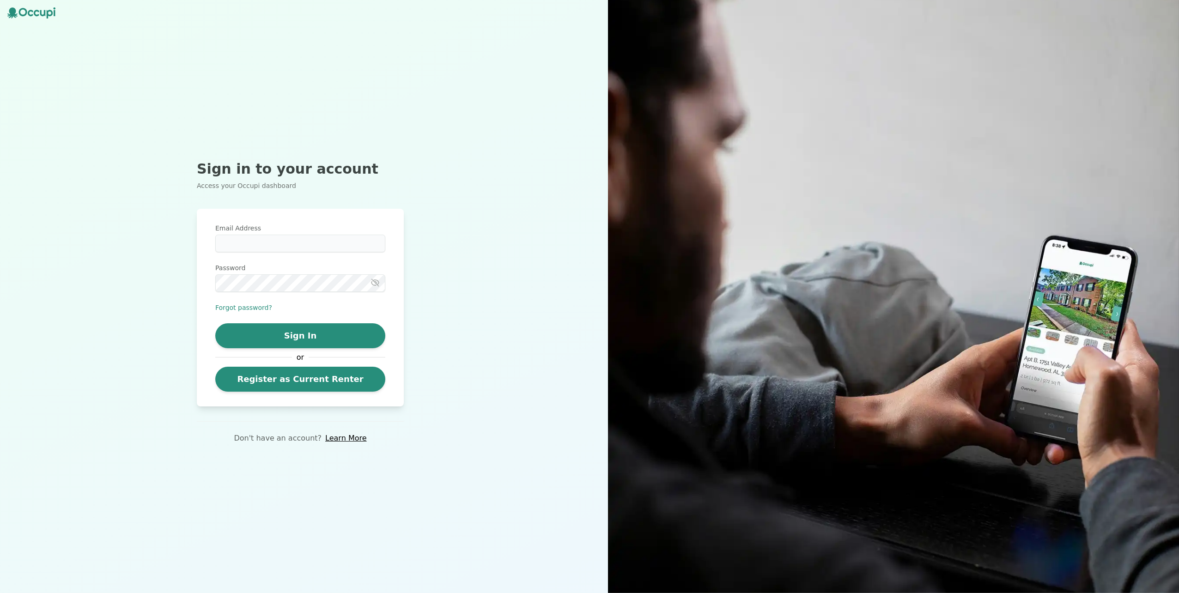 The height and width of the screenshot is (593, 1179). I want to click on button: Sign In, so click(300, 336).